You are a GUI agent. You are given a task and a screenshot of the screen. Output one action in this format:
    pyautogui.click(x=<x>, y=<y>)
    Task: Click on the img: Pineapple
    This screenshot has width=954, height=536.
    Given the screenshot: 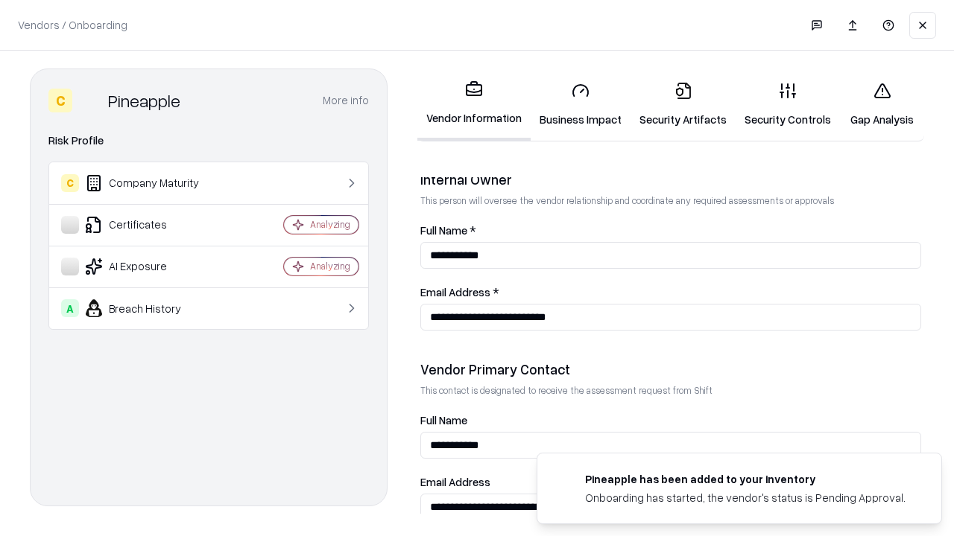 What is the action you would take?
    pyautogui.click(x=90, y=101)
    